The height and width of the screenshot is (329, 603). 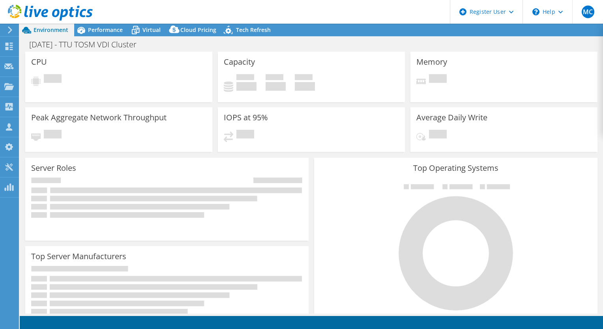 What do you see at coordinates (432, 62) in the screenshot?
I see `h3: Memory` at bounding box center [432, 62].